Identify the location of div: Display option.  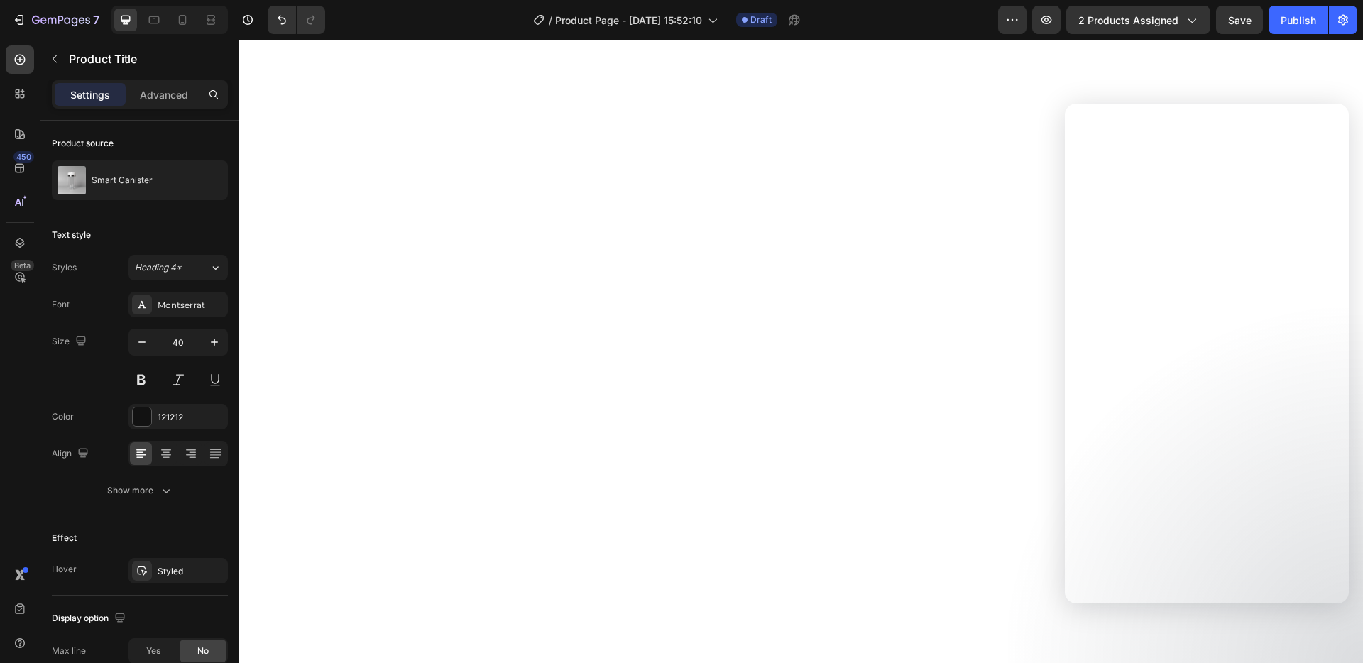
(90, 618).